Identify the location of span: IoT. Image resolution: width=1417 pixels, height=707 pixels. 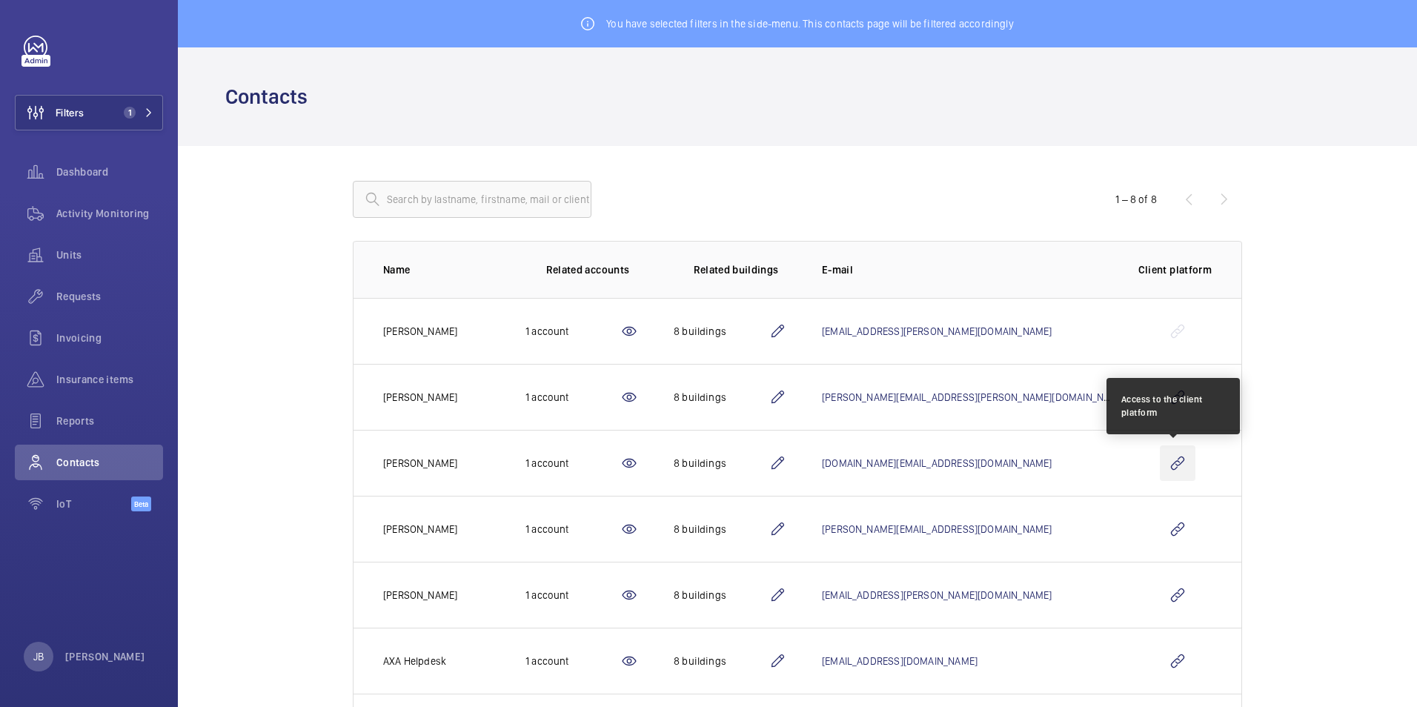
(93, 504).